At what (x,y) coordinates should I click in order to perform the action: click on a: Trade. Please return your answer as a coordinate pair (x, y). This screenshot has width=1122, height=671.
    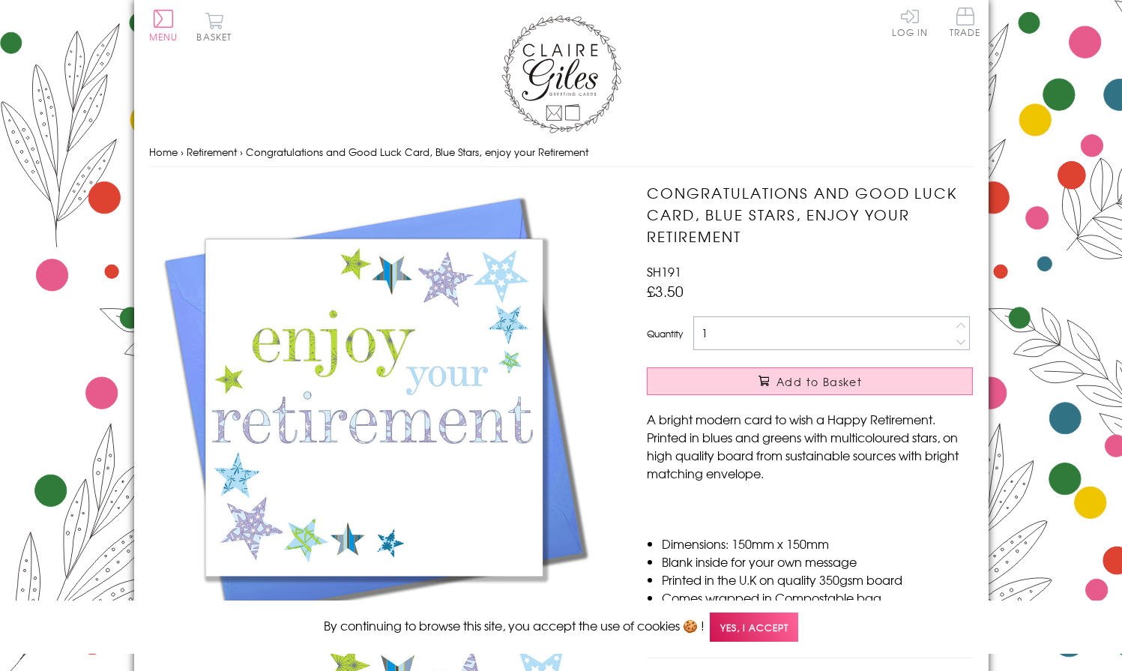
    Looking at the image, I should click on (965, 23).